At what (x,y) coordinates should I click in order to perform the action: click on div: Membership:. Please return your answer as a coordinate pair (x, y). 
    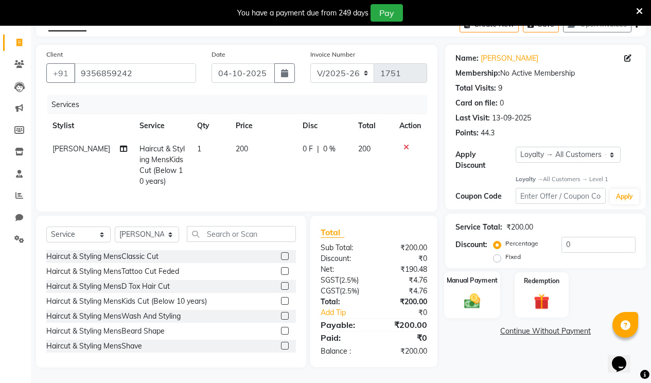
    Looking at the image, I should click on (478, 73).